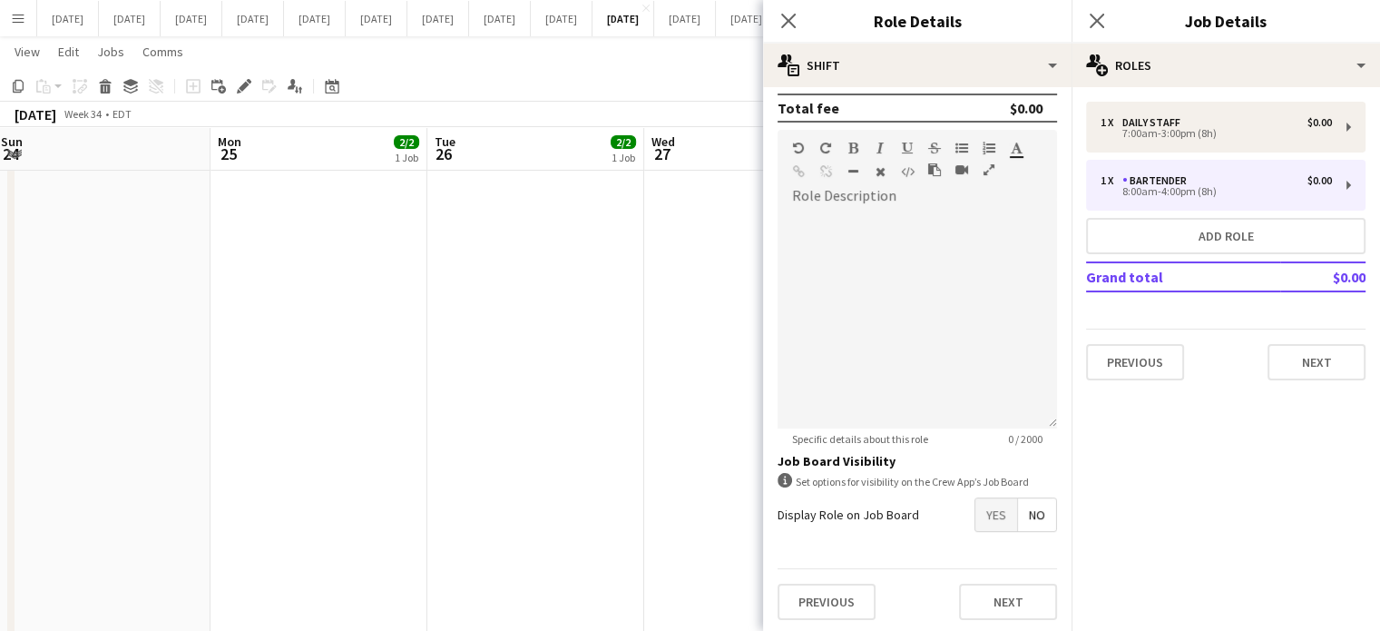  Describe the element at coordinates (230, 142) in the screenshot. I see `span: Mon` at that location.